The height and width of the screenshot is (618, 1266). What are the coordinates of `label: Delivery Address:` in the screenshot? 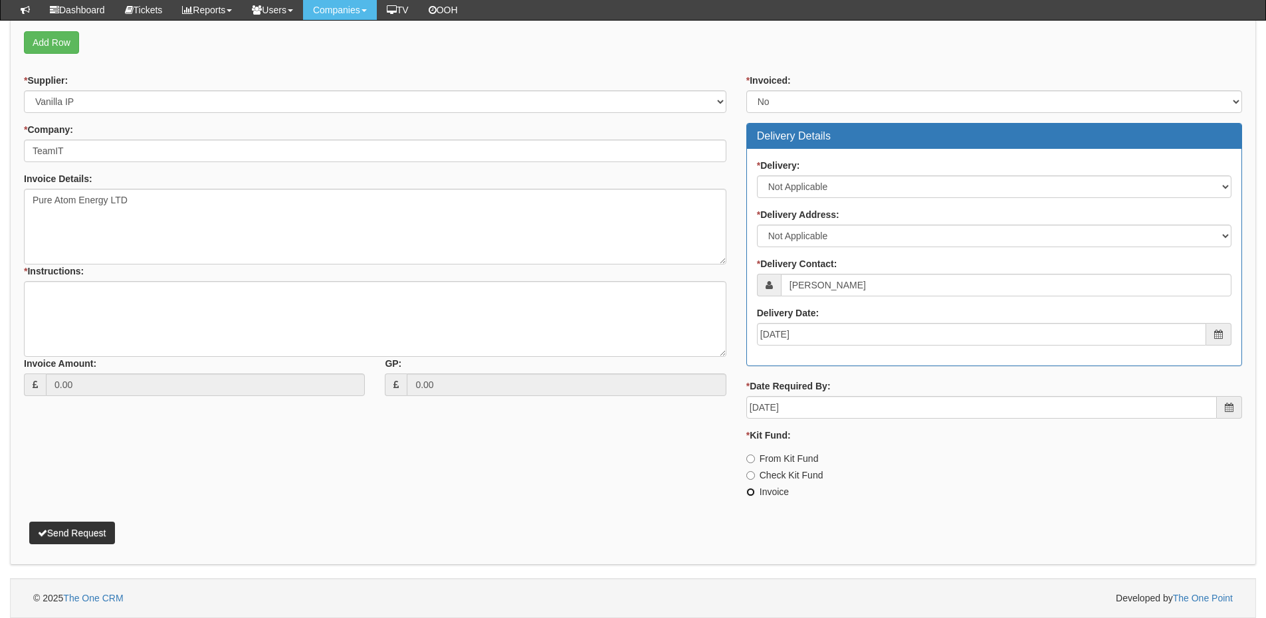 It's located at (798, 215).